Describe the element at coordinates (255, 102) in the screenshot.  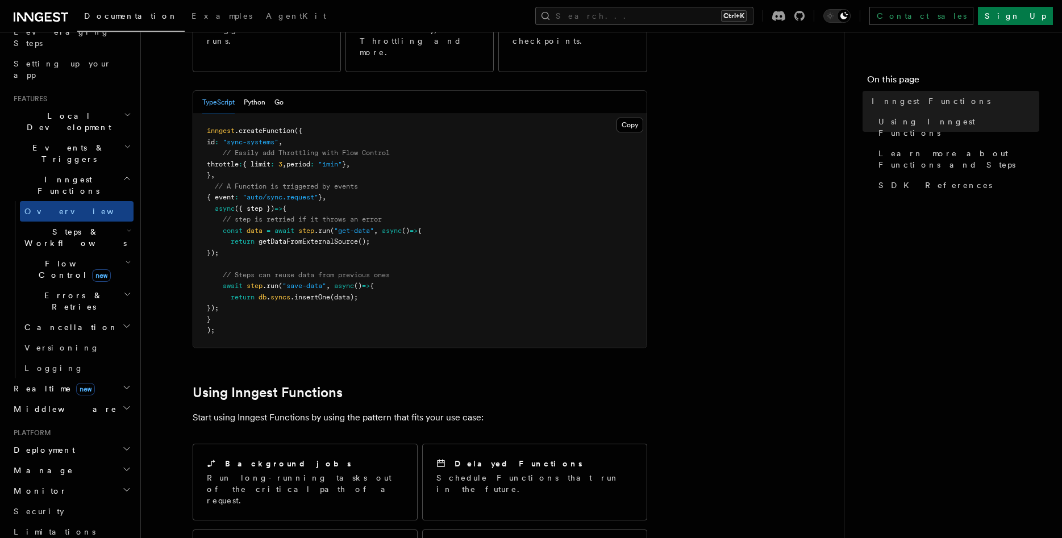
I see `button: Python` at that location.